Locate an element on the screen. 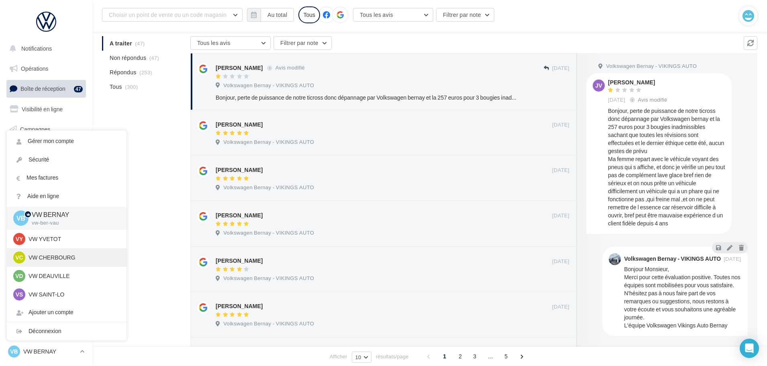  span: VC is located at coordinates (19, 257).